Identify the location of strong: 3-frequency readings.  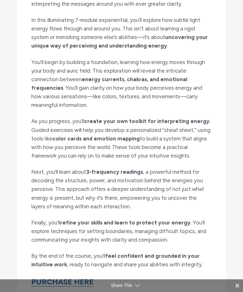
(115, 172).